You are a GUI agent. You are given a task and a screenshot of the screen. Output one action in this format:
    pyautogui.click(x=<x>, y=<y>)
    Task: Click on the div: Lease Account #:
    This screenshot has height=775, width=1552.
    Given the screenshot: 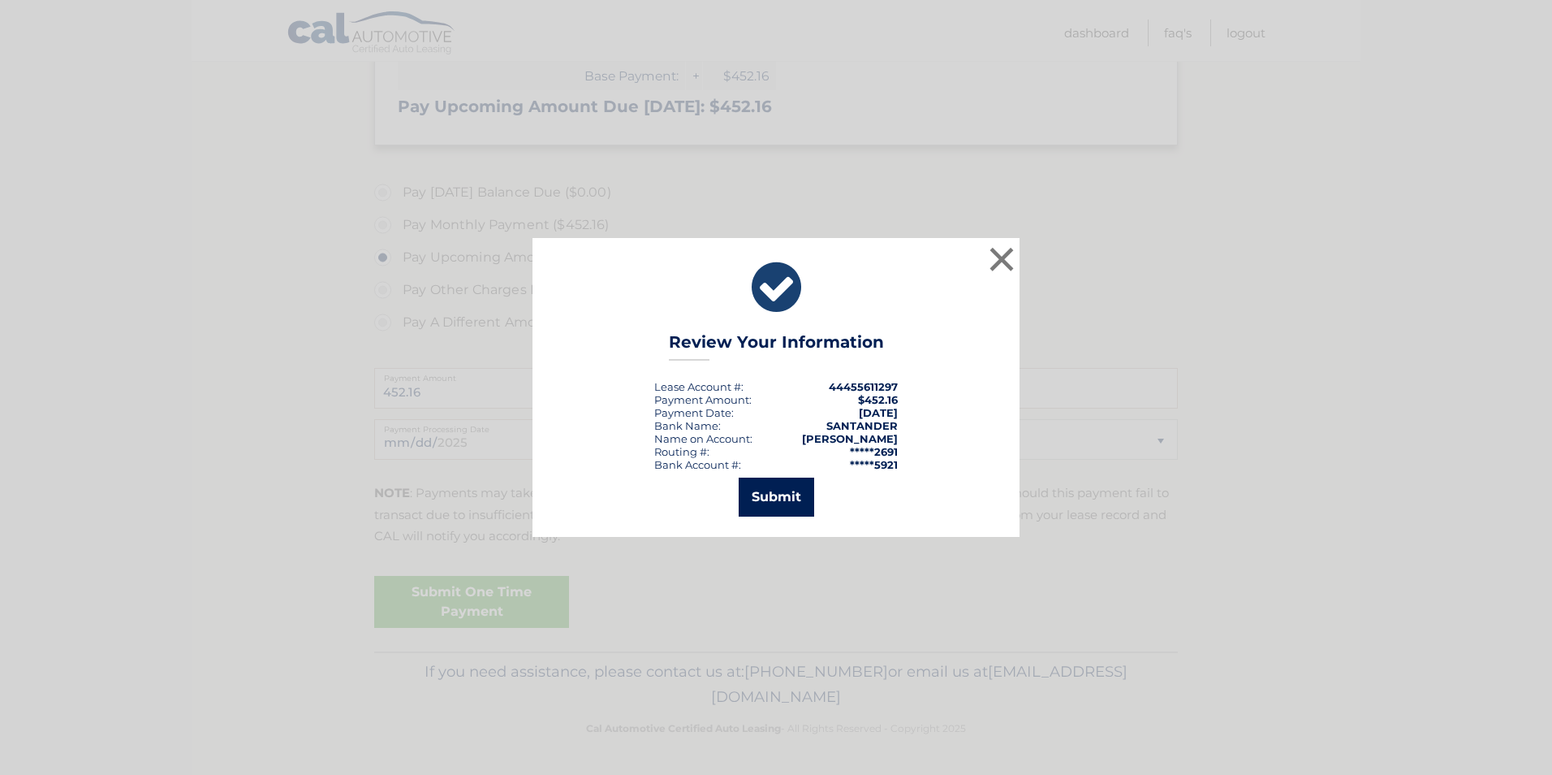 What is the action you would take?
    pyautogui.click(x=699, y=386)
    